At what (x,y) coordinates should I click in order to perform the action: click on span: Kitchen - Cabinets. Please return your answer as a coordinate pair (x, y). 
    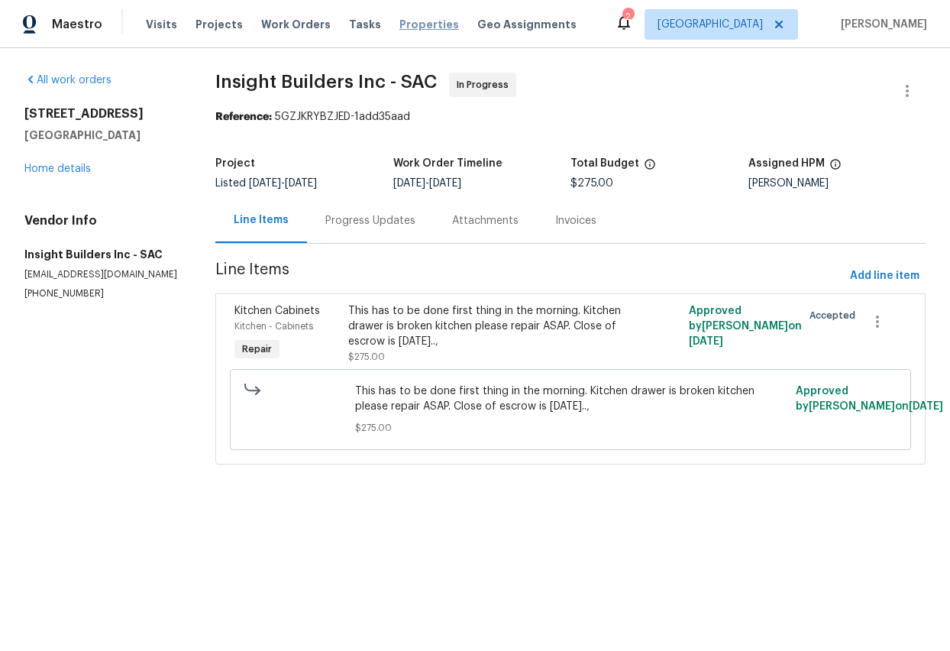
    Looking at the image, I should click on (273, 326).